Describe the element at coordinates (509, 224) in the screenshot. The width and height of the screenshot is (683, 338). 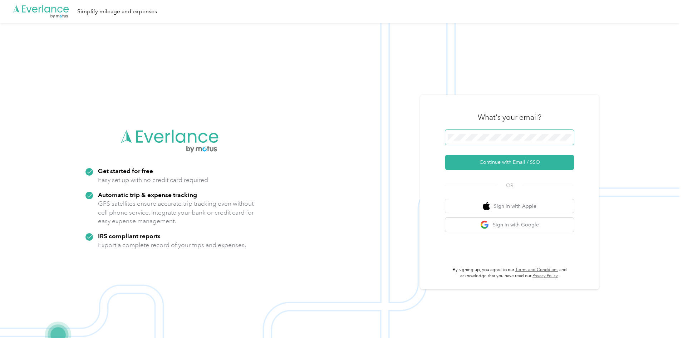
I see `button: google logoSign in with Google` at that location.